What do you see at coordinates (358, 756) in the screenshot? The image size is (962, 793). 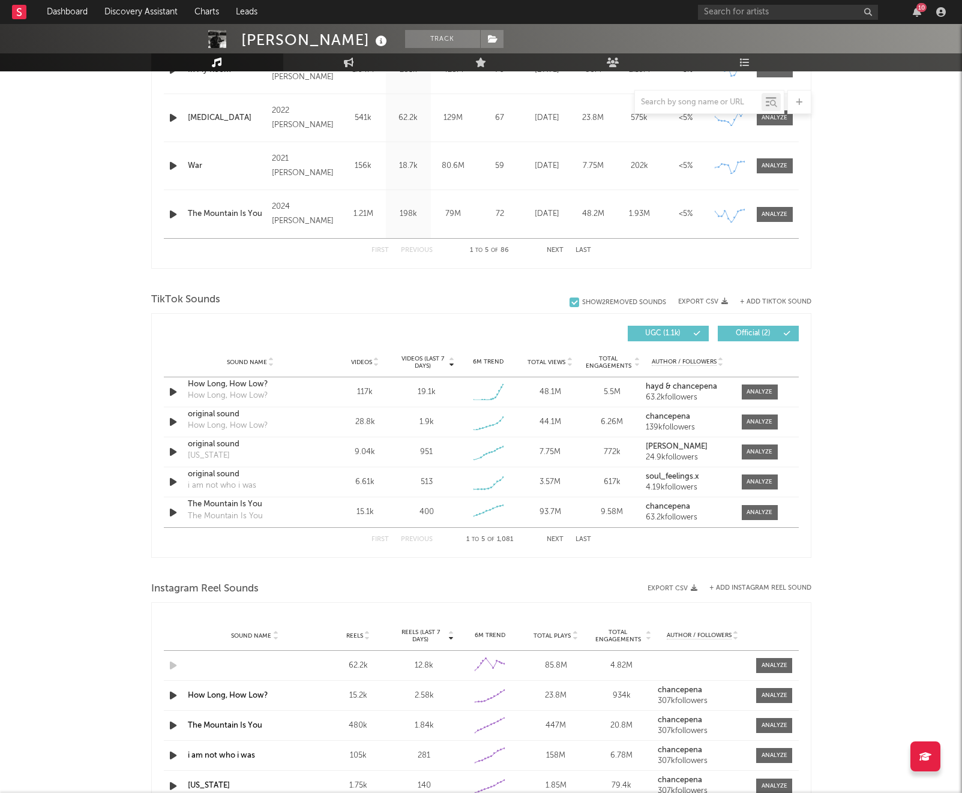 I see `div: 105k` at bounding box center [358, 756].